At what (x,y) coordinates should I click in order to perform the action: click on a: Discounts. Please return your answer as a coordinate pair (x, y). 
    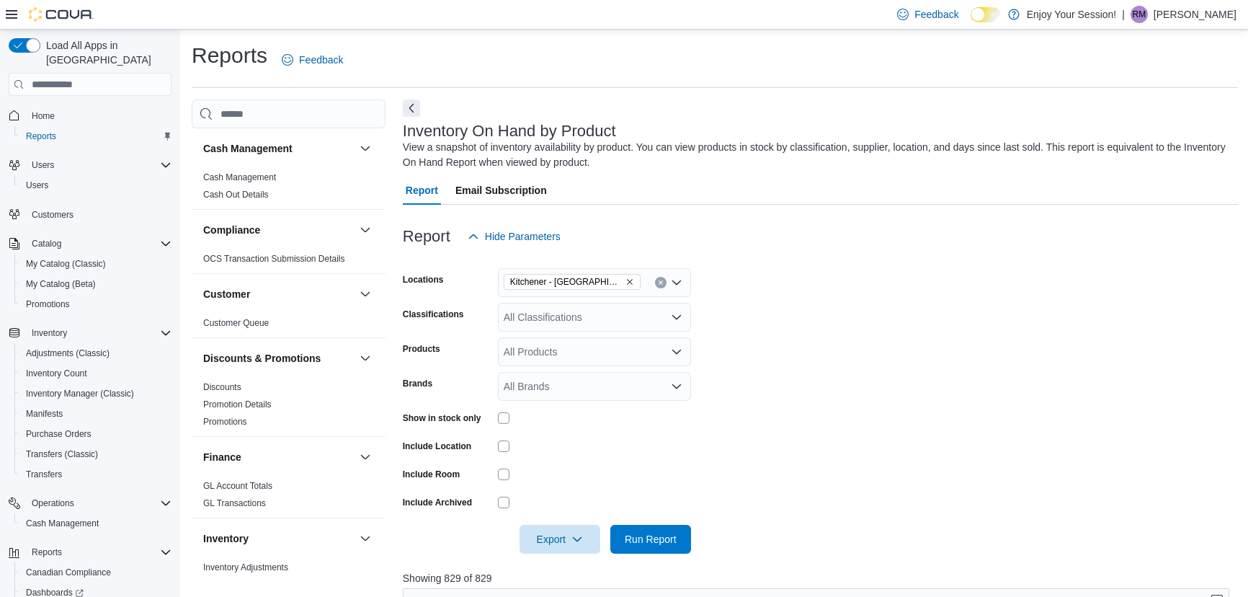
    Looking at the image, I should click on (222, 387).